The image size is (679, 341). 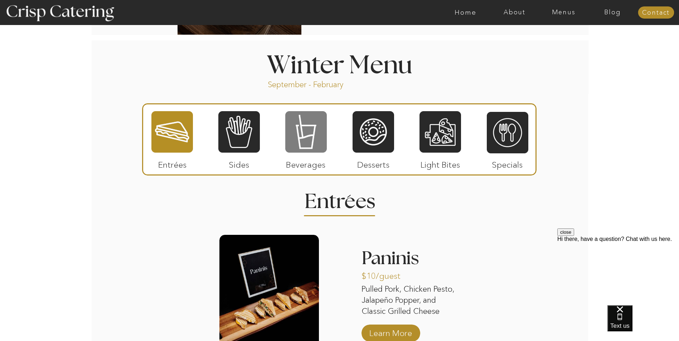 I want to click on p: Specials, so click(x=507, y=163).